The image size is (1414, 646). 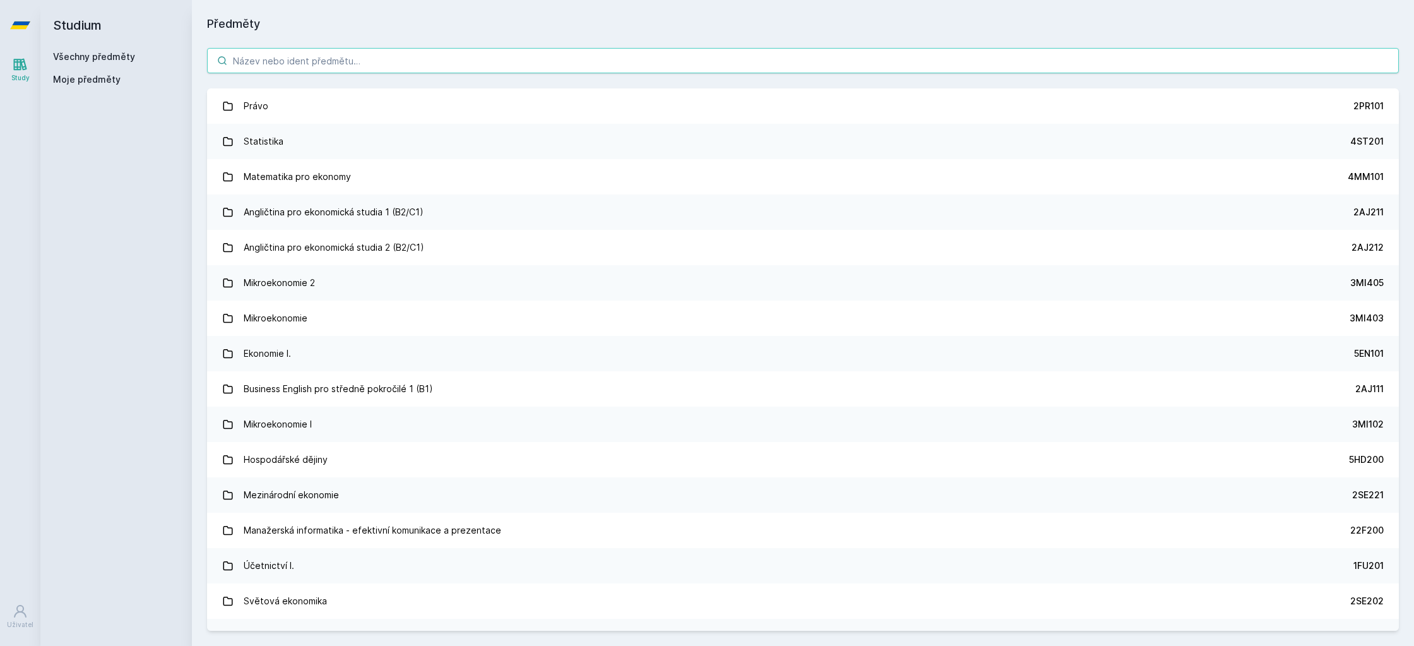 I want to click on a: Study, so click(x=20, y=69).